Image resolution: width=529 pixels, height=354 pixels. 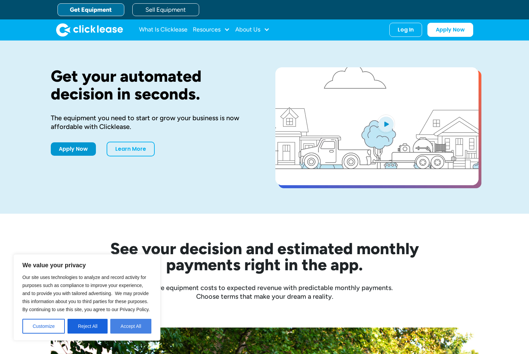 What do you see at coordinates (265, 256) in the screenshot?
I see `h2: See your decision and estimated monthly payments right in the app.` at bounding box center [265, 256].